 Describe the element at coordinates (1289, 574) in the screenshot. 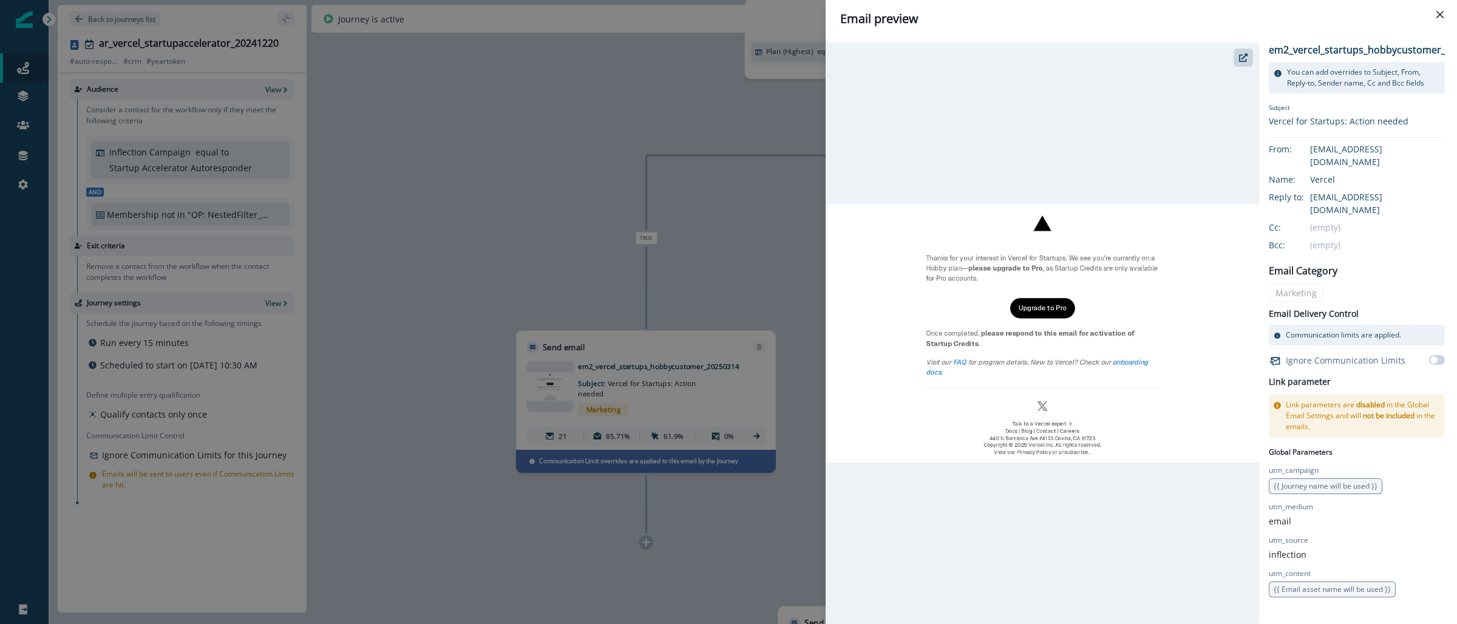

I see `p: utm_content` at that location.